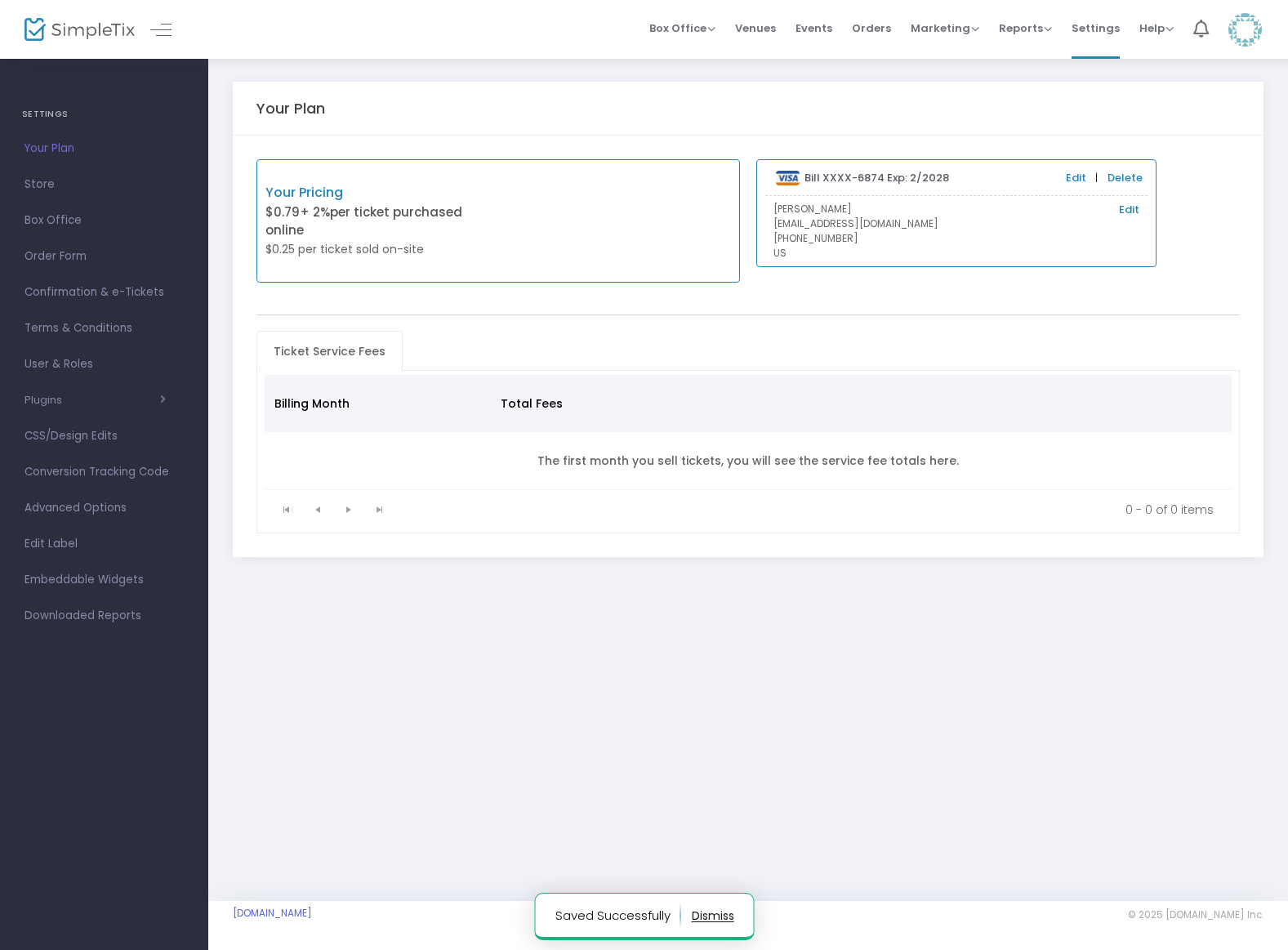  What do you see at coordinates (103, 436) in the screenshot?
I see `span: CSS/Design Edits` at bounding box center [103, 436].